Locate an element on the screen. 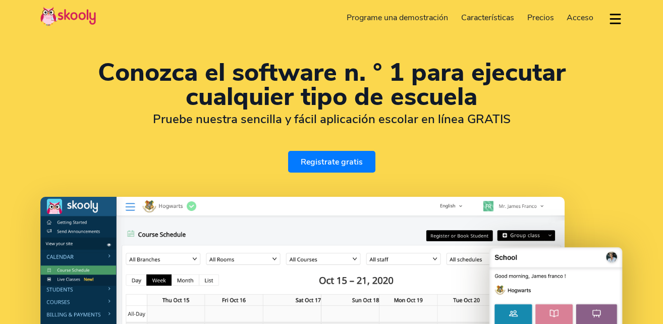  a: Programe una demostración is located at coordinates (398, 18).